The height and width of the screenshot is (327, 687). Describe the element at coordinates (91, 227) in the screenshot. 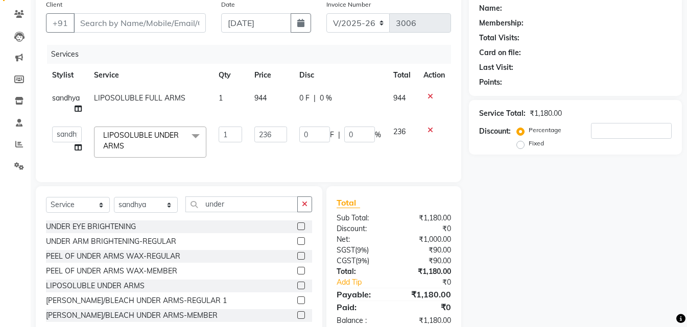

I see `div: UNDER EYE BRIGHTENING` at that location.